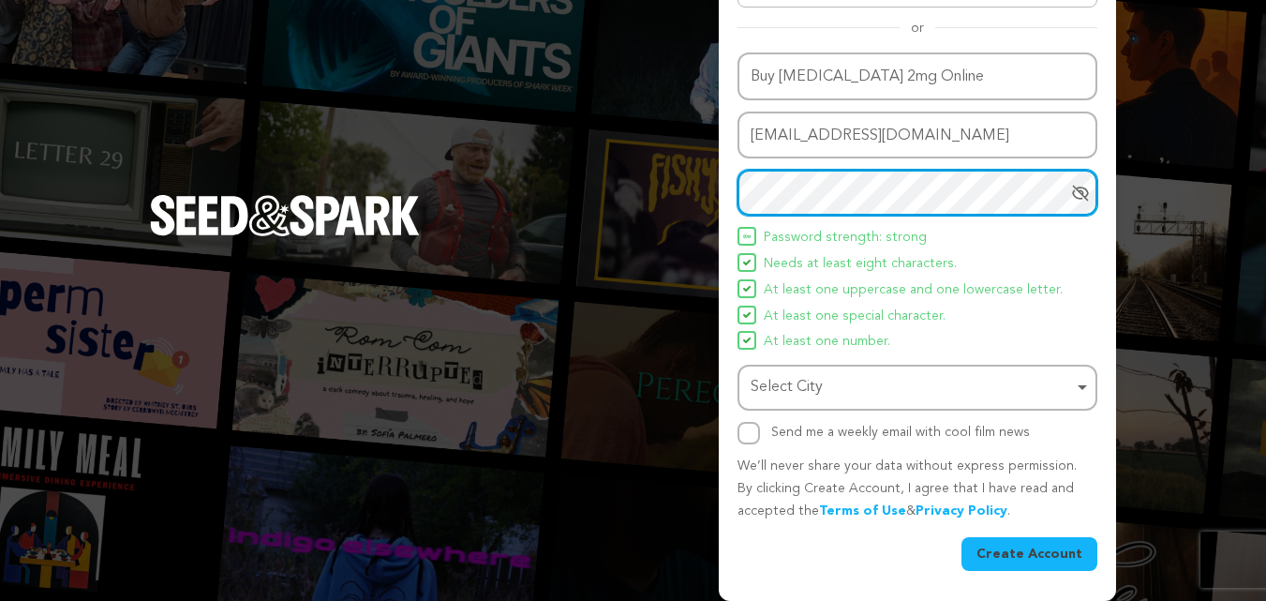 The width and height of the screenshot is (1266, 601). What do you see at coordinates (845, 238) in the screenshot?
I see `span: Password strength: strong` at bounding box center [845, 238].